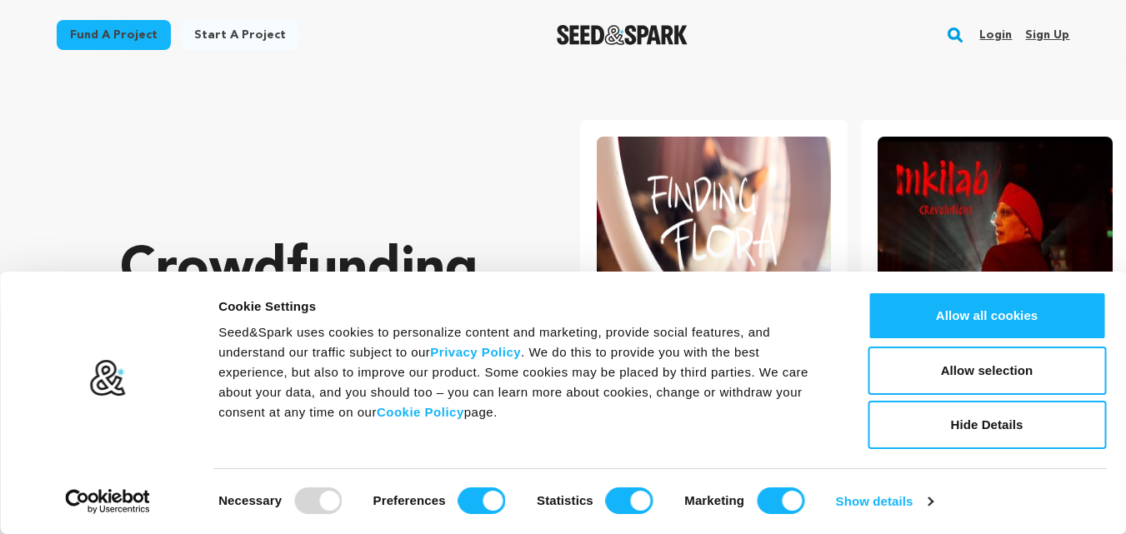 The width and height of the screenshot is (1126, 534). I want to click on a: Login, so click(996, 35).